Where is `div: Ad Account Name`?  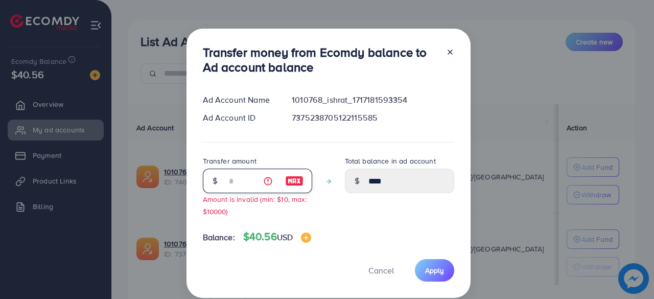
div: Ad Account Name is located at coordinates (239, 100).